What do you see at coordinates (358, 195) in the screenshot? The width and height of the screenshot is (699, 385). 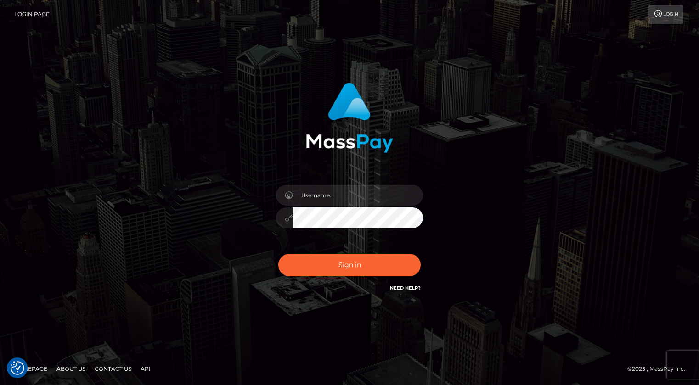 I see `input: Username...` at bounding box center [358, 195].